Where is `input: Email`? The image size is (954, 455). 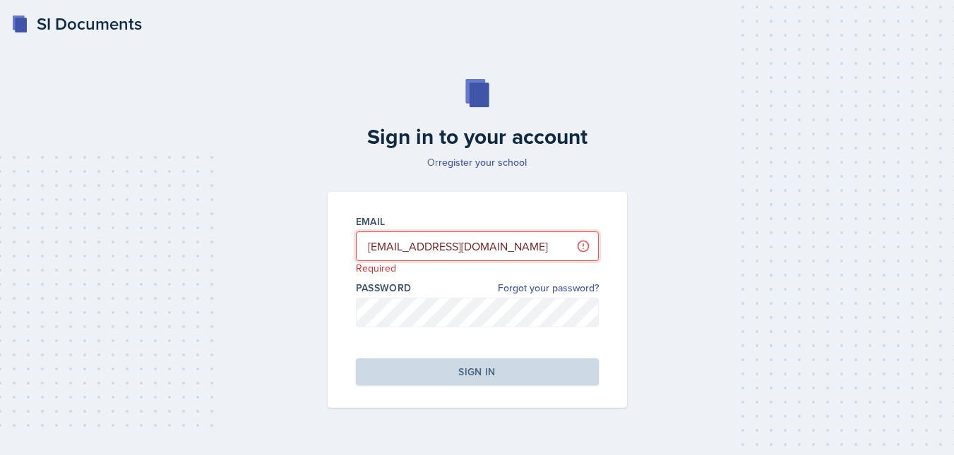
input: Email is located at coordinates (477, 246).